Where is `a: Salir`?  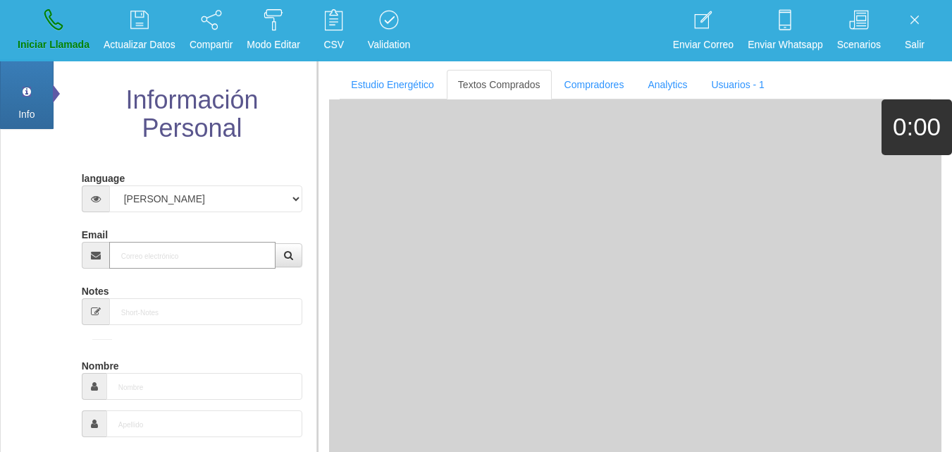
a: Salir is located at coordinates (915, 30).